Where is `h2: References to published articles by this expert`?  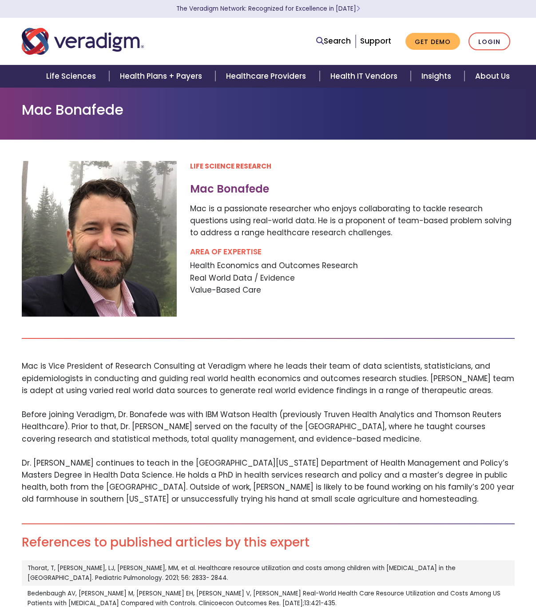 h2: References to published articles by this expert is located at coordinates (268, 542).